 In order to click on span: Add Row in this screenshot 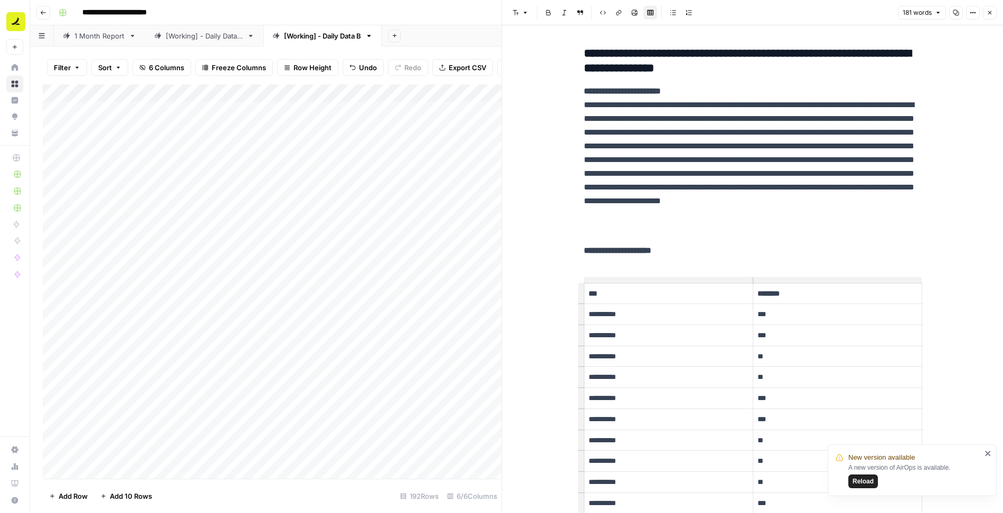, I will do `click(73, 496)`.